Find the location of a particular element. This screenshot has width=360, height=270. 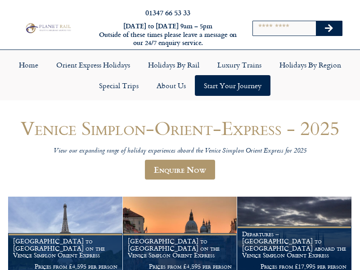

a: Holidays by Rail is located at coordinates (174, 65).